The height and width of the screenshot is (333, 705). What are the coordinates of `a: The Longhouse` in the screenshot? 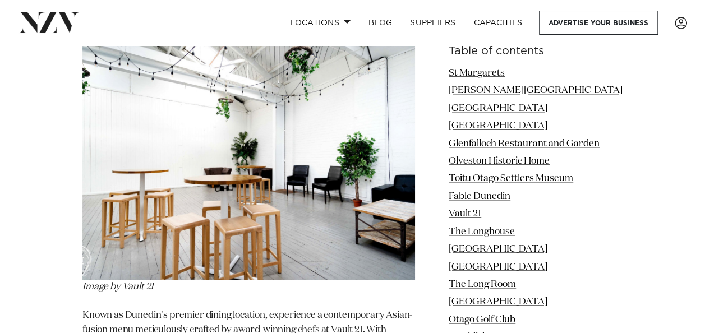 It's located at (482, 232).